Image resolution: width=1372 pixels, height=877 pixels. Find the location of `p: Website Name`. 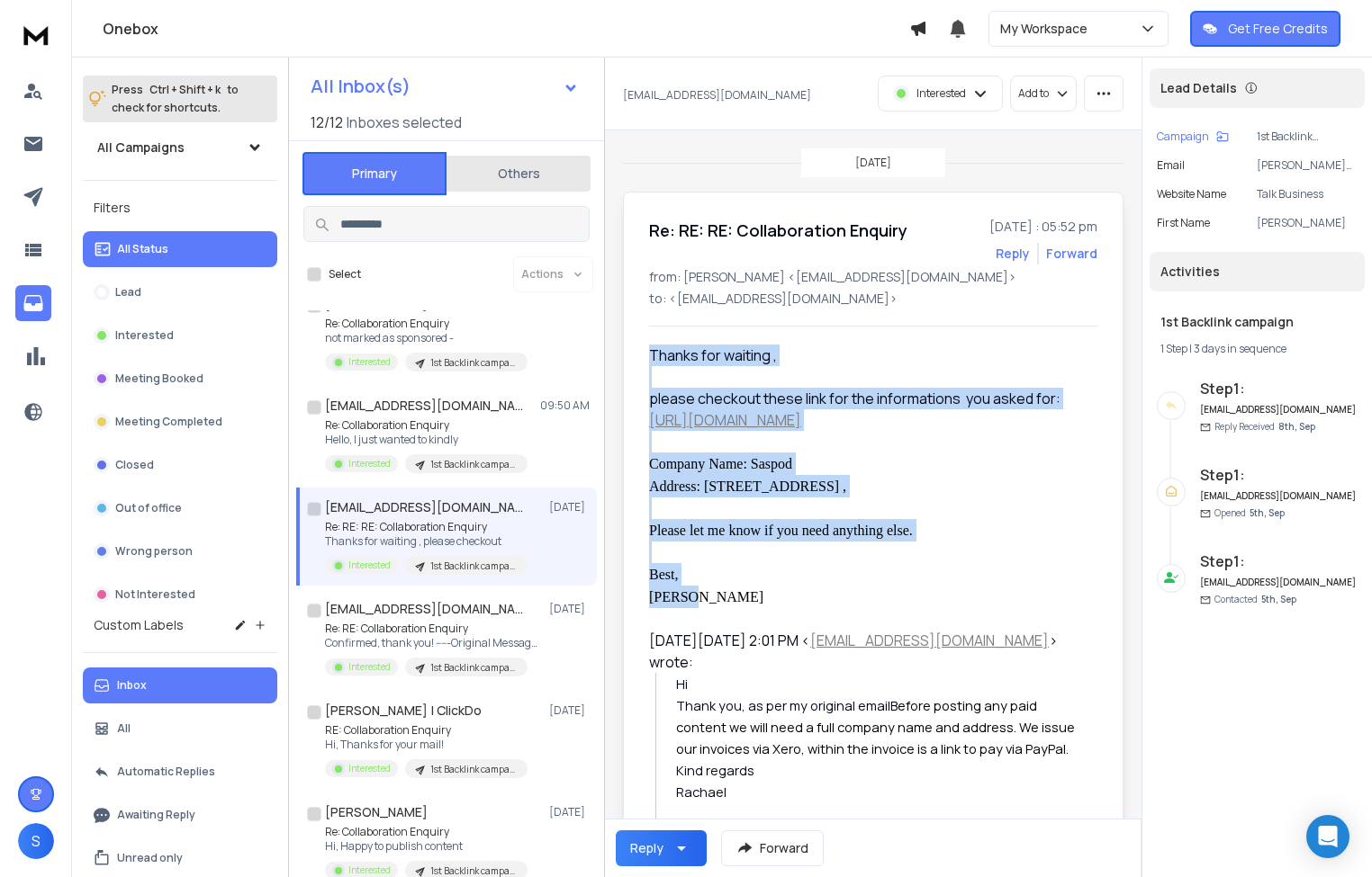

p: Website Name is located at coordinates (1191, 194).